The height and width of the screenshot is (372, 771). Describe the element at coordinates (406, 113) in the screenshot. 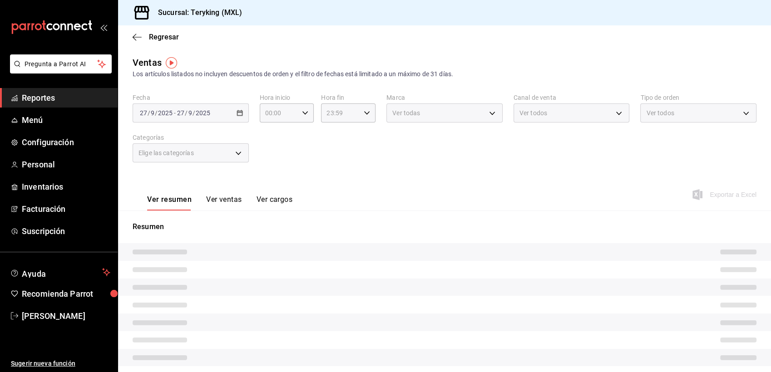

I see `span: Ver todas` at that location.